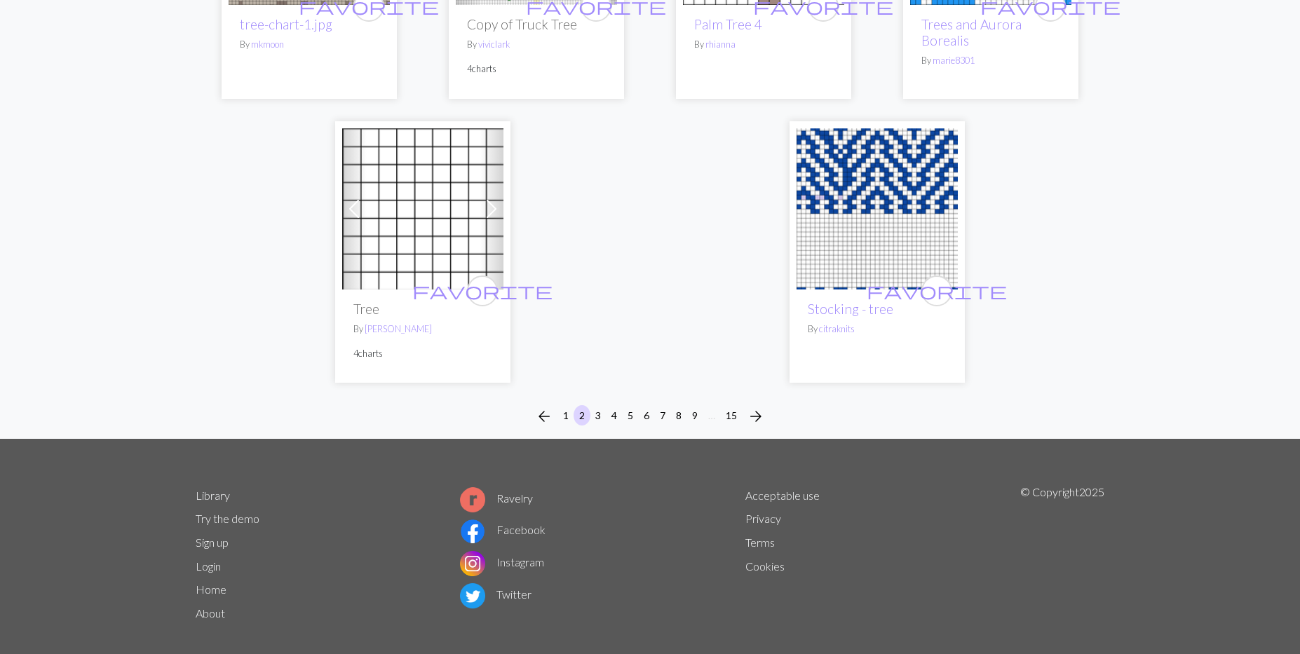  What do you see at coordinates (647, 415) in the screenshot?
I see `button: 6` at bounding box center [647, 415].